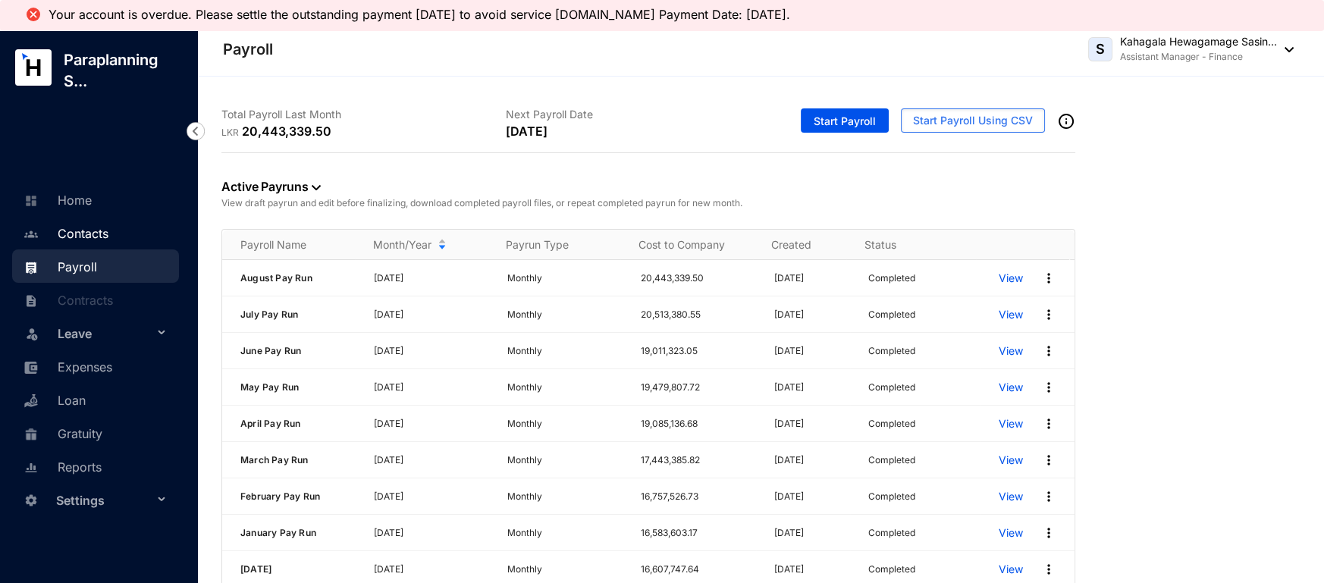 The width and height of the screenshot is (1324, 583). Describe the element at coordinates (31, 201) in the screenshot. I see `img: home-unselected.a29eae3204392db15eaf.svg` at that location.